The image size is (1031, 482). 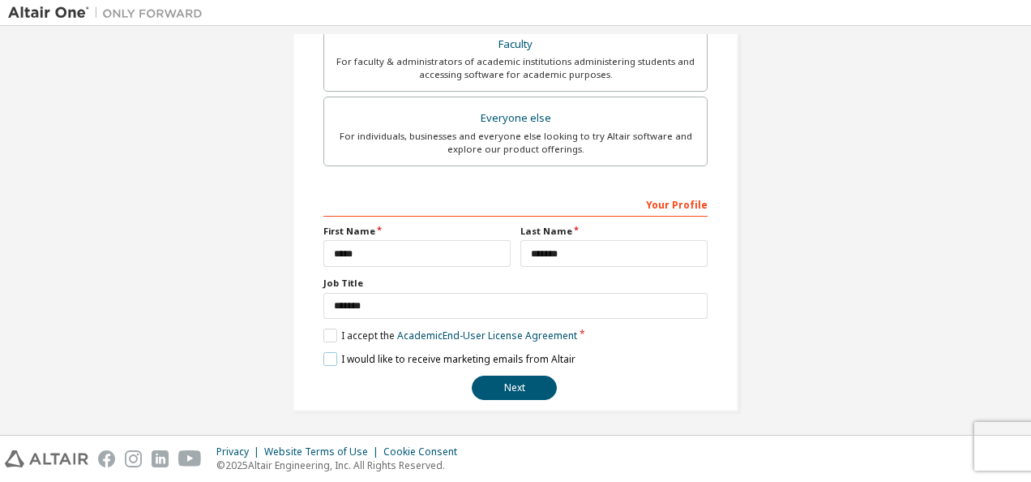 I want to click on div: Cookie Consent, so click(x=425, y=452).